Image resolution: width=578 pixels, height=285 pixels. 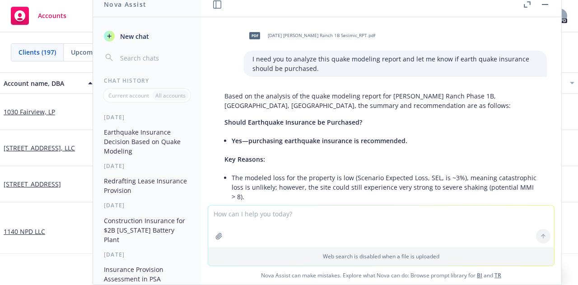 I want to click on span: Nova Assist can make mistakes. Explore what Nova can do: Browse prompt library for and, so click(x=381, y=275).